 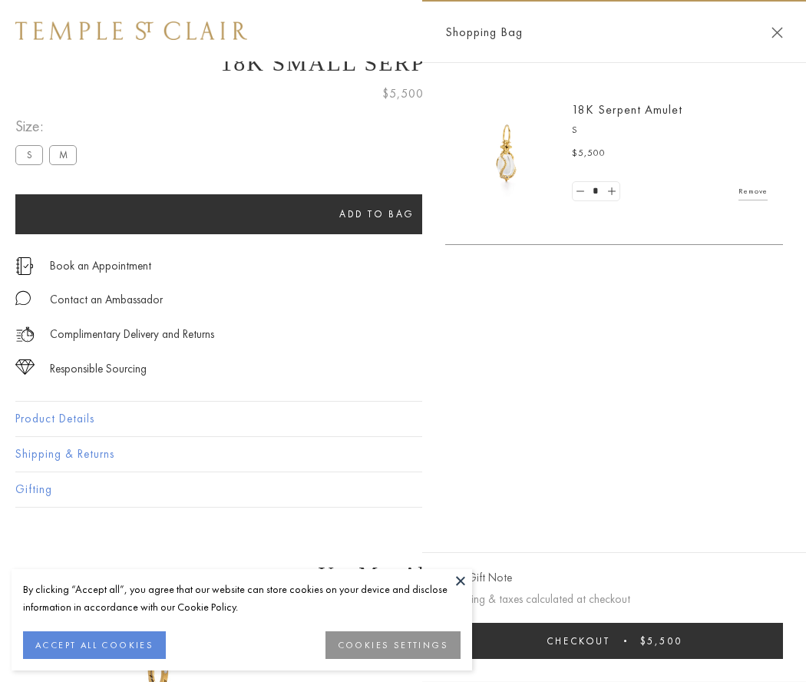 I want to click on a: 18K Serpent Amulet, so click(x=627, y=109).